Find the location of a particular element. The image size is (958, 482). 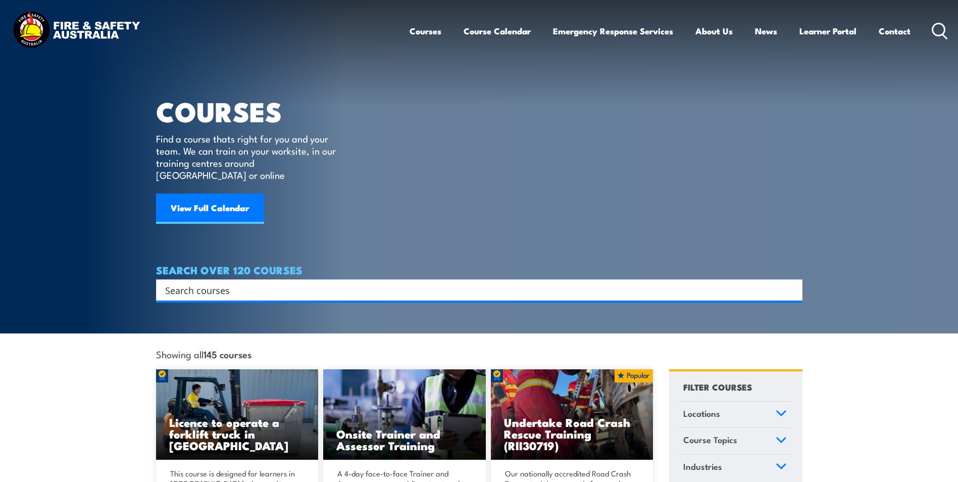

button: Search magnifier button is located at coordinates (792, 290).